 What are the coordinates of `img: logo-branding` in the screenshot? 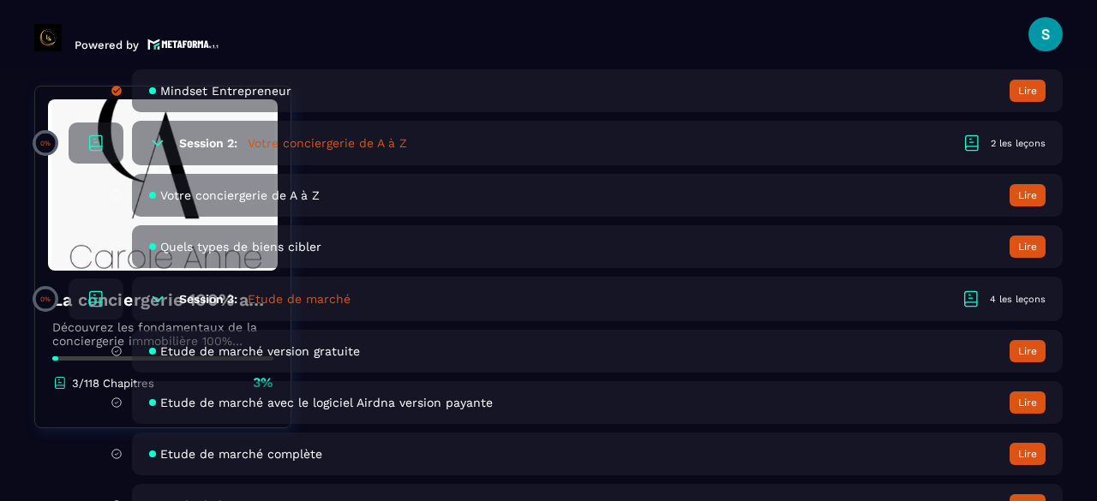 It's located at (48, 38).